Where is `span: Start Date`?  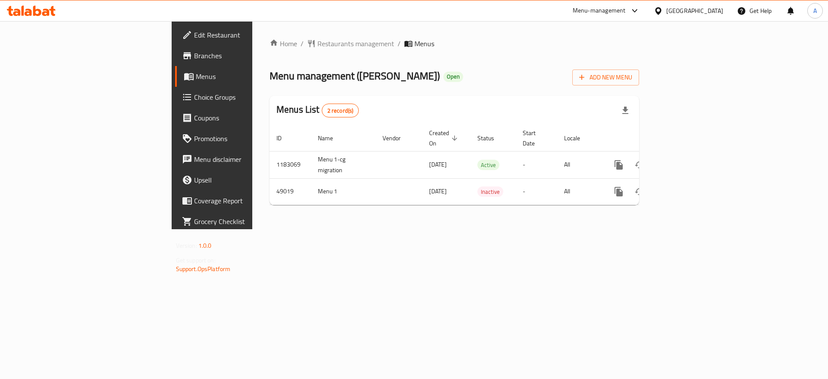 span: Start Date is located at coordinates (535, 138).